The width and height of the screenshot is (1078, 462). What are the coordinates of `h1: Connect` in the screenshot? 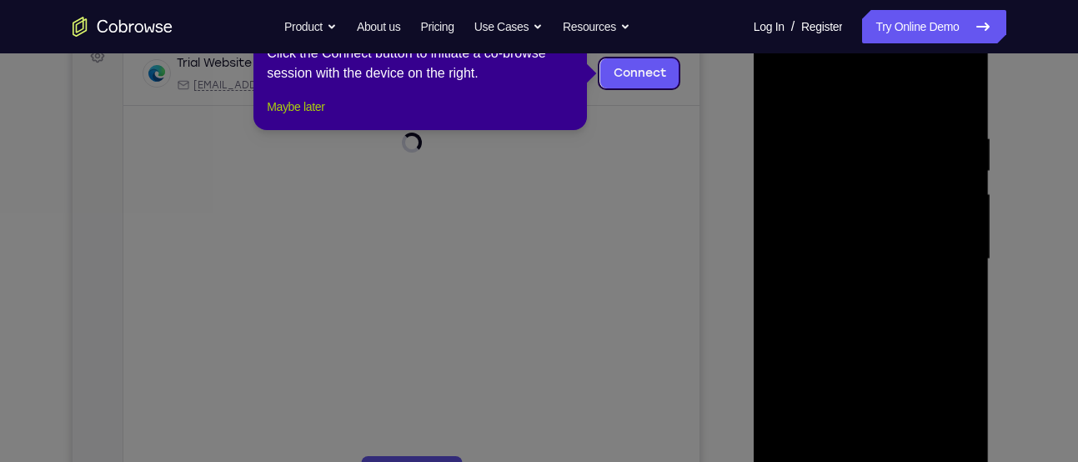 It's located at (109, 23).